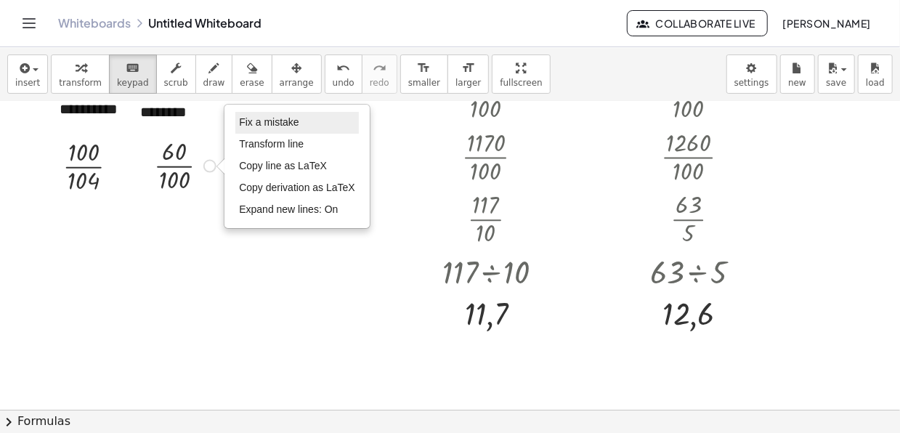  I want to click on button: insert, so click(28, 74).